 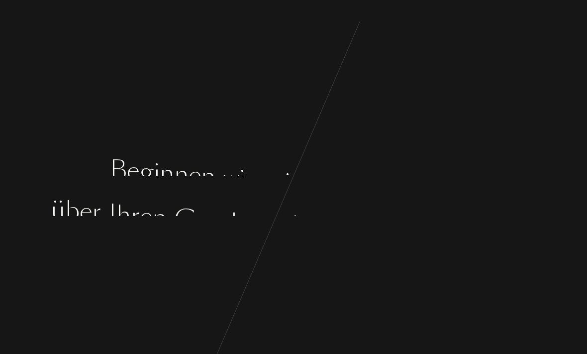 I want to click on div: w, so click(x=231, y=157).